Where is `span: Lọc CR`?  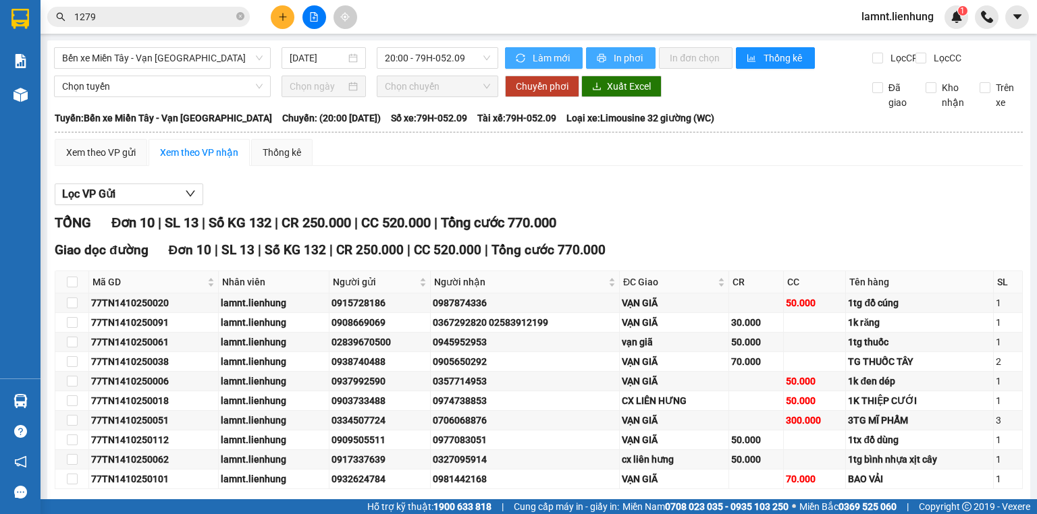
span: Lọc CR is located at coordinates (902, 58).